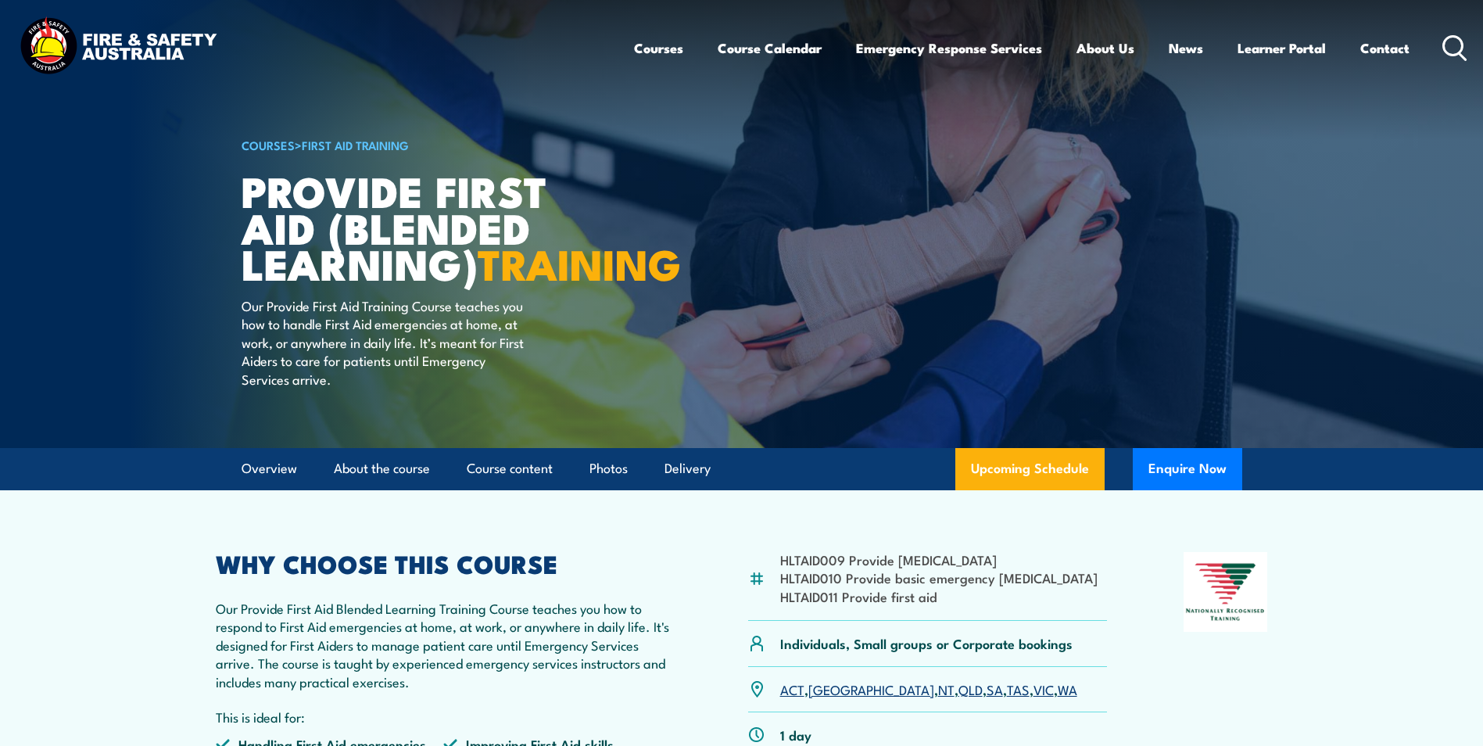  I want to click on a: Overview, so click(269, 468).